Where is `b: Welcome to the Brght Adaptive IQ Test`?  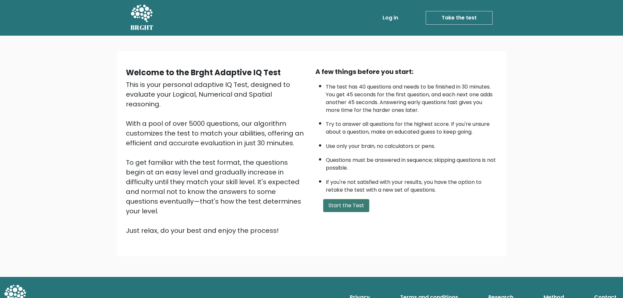 b: Welcome to the Brght Adaptive IQ Test is located at coordinates (203, 72).